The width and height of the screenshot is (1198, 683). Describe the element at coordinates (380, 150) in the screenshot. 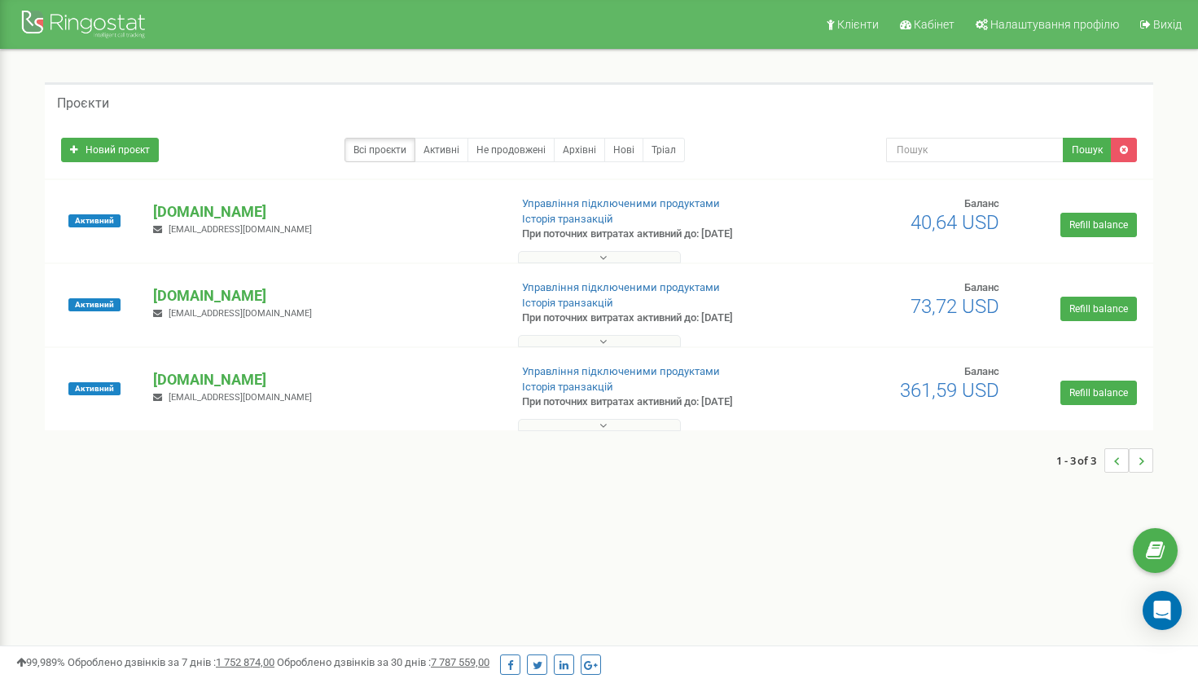

I see `a: Всі проєкти` at that location.